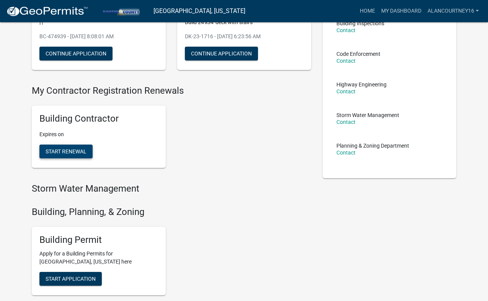 The height and width of the screenshot is (301, 488). Describe the element at coordinates (70, 279) in the screenshot. I see `button: Start Application` at that location.